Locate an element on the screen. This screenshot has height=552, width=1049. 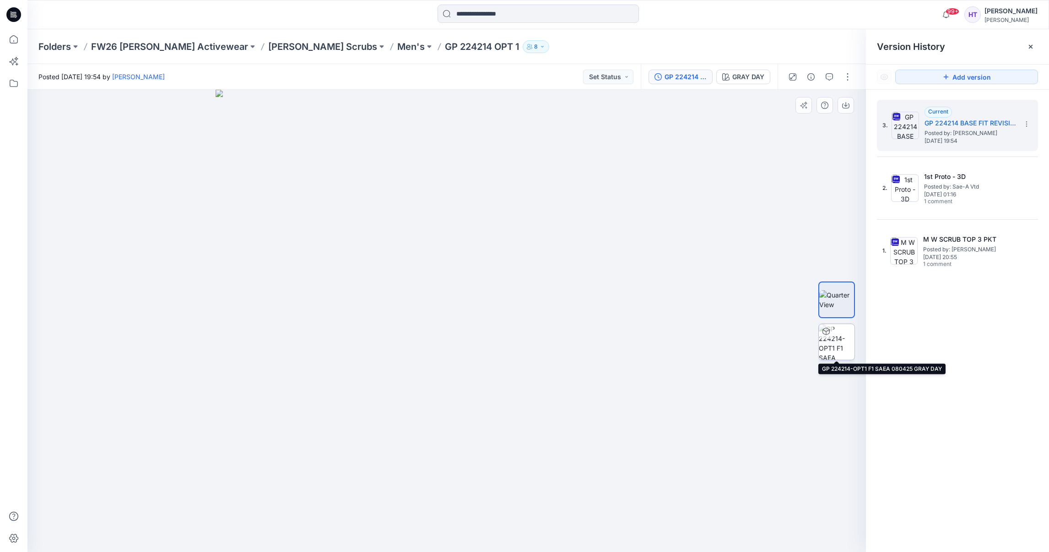
p: GP 224214 OPT 1 is located at coordinates (482, 47).